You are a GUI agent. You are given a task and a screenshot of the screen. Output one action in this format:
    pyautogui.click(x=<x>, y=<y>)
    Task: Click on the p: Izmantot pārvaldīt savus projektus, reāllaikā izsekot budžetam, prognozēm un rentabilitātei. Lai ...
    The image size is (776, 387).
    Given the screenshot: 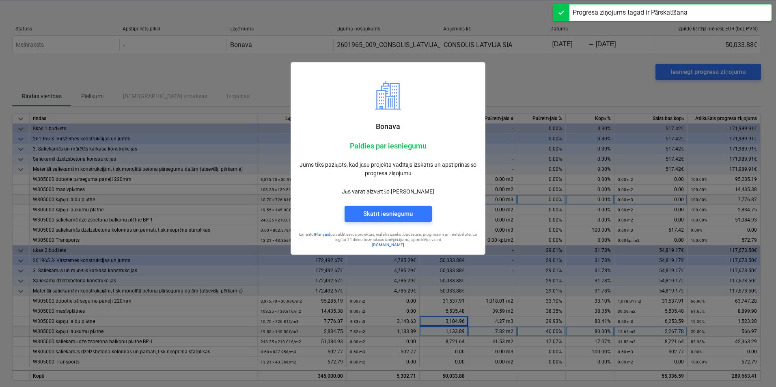 What is the action you would take?
    pyautogui.click(x=388, y=237)
    